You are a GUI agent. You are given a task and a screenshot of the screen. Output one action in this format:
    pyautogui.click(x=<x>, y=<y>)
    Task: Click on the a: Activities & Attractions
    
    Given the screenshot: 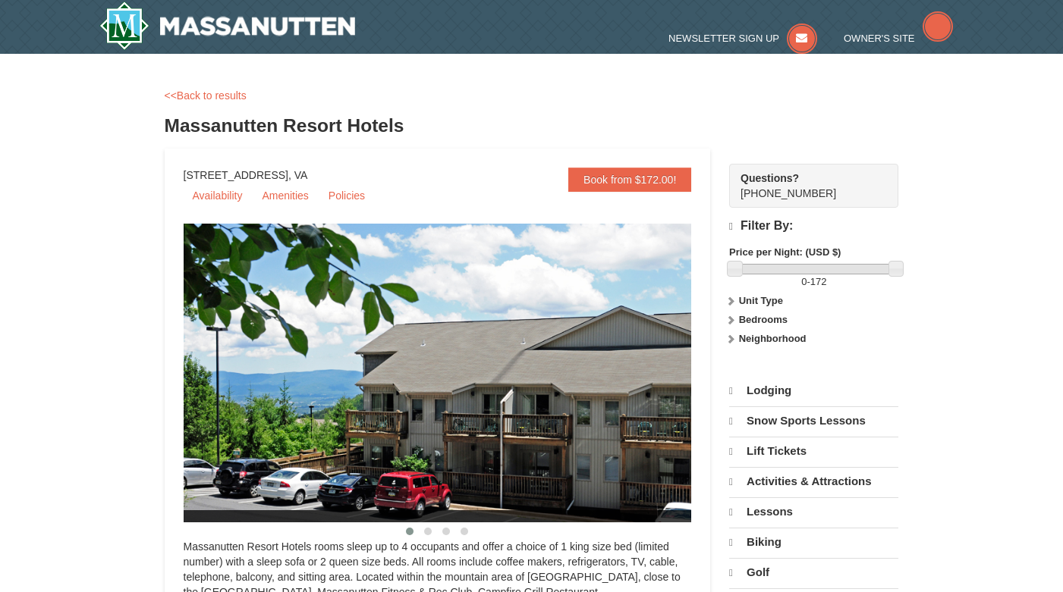 What is the action you would take?
    pyautogui.click(x=813, y=482)
    